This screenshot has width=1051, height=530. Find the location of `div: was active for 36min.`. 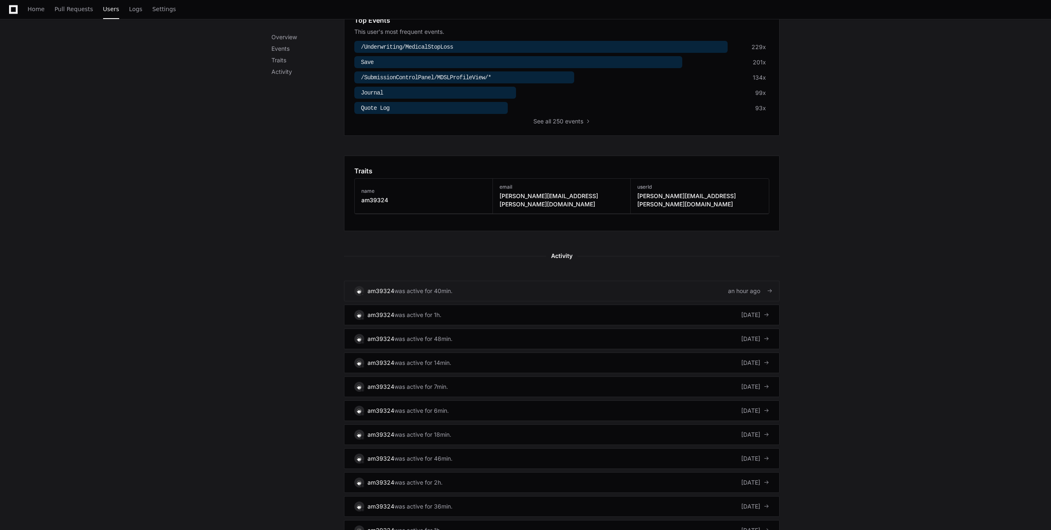

div: was active for 36min. is located at coordinates (423, 506).